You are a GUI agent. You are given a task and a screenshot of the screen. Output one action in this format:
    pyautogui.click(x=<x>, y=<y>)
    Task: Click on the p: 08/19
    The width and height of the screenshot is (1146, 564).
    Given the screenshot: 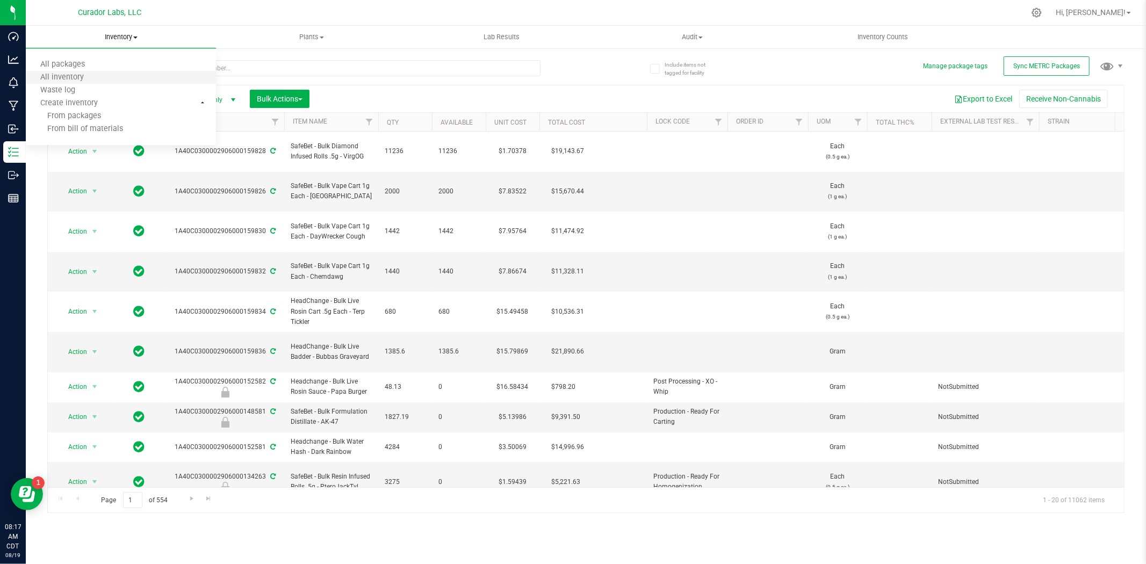 What is the action you would take?
    pyautogui.click(x=13, y=555)
    